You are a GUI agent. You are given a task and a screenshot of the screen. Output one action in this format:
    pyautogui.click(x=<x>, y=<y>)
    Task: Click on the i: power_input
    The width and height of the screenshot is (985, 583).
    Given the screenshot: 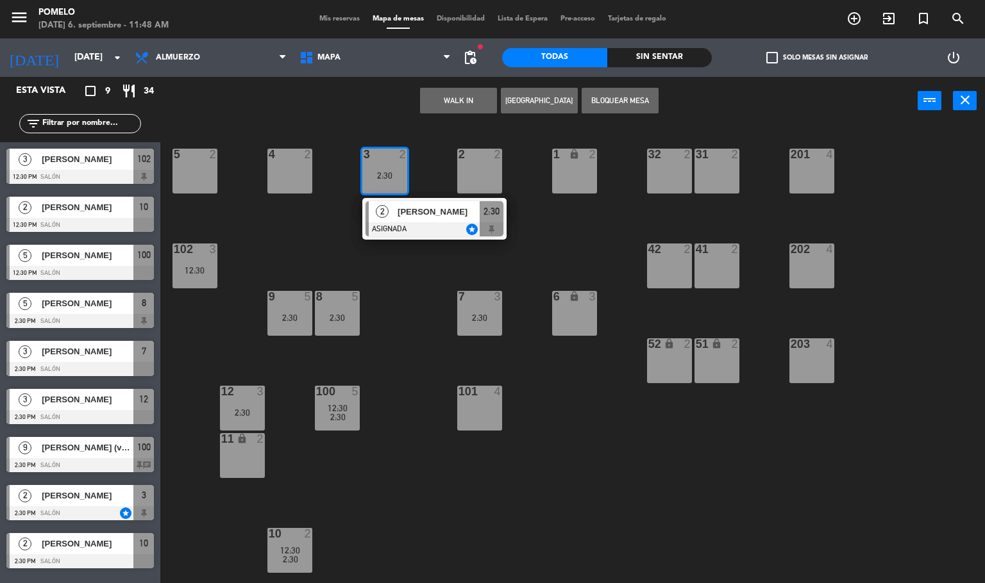 What is the action you would take?
    pyautogui.click(x=930, y=100)
    